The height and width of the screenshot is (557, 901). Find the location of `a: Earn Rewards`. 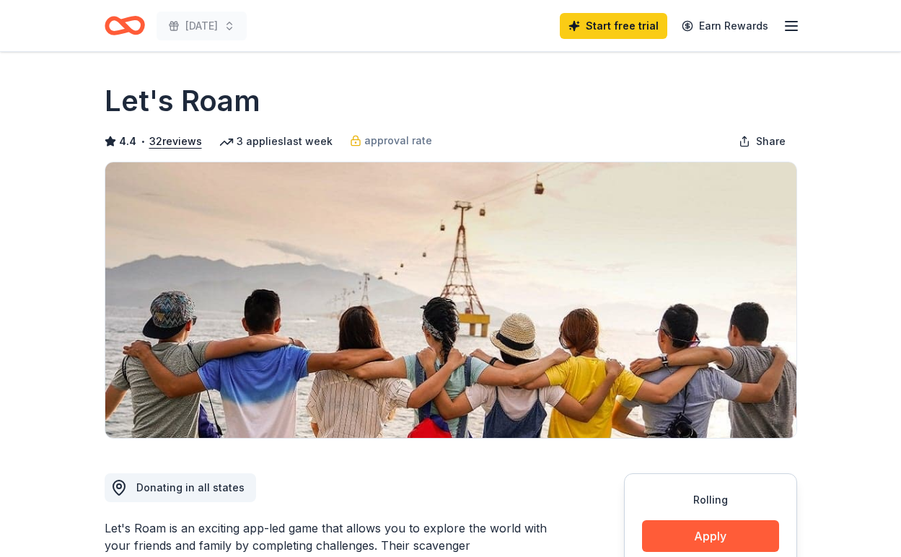

a: Earn Rewards is located at coordinates (725, 26).